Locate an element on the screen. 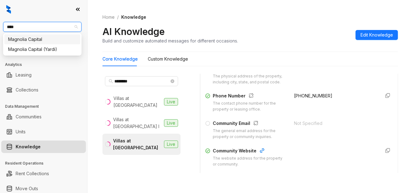 The width and height of the screenshot is (413, 193). a: Collections is located at coordinates (27, 90).